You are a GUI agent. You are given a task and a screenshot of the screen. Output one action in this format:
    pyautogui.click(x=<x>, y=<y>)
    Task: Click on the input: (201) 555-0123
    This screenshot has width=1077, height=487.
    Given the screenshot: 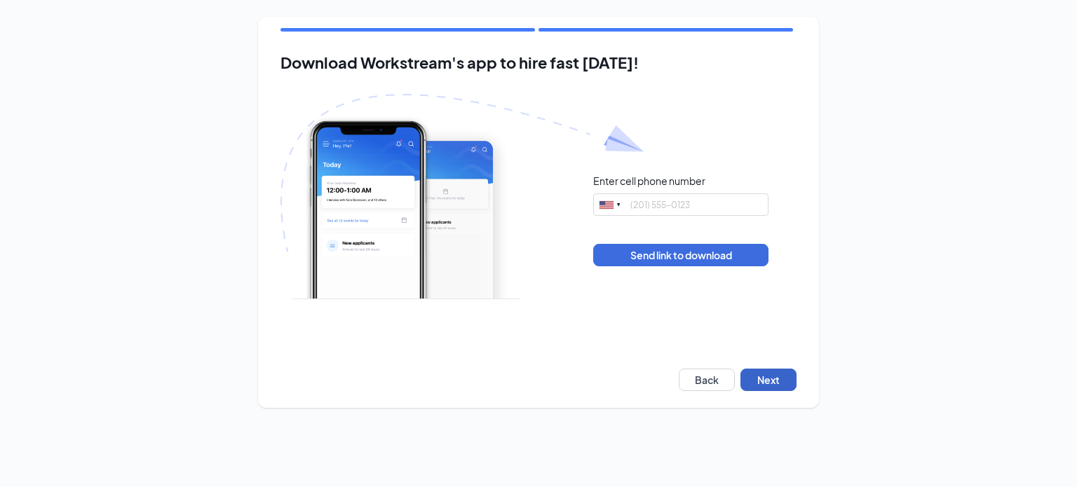 What is the action you would take?
    pyautogui.click(x=681, y=205)
    